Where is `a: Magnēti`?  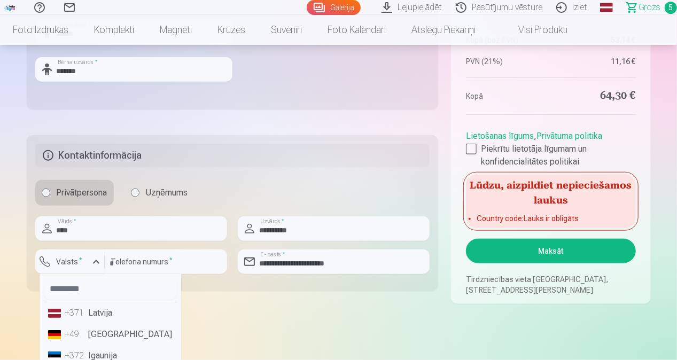
a: Magnēti is located at coordinates (176, 30).